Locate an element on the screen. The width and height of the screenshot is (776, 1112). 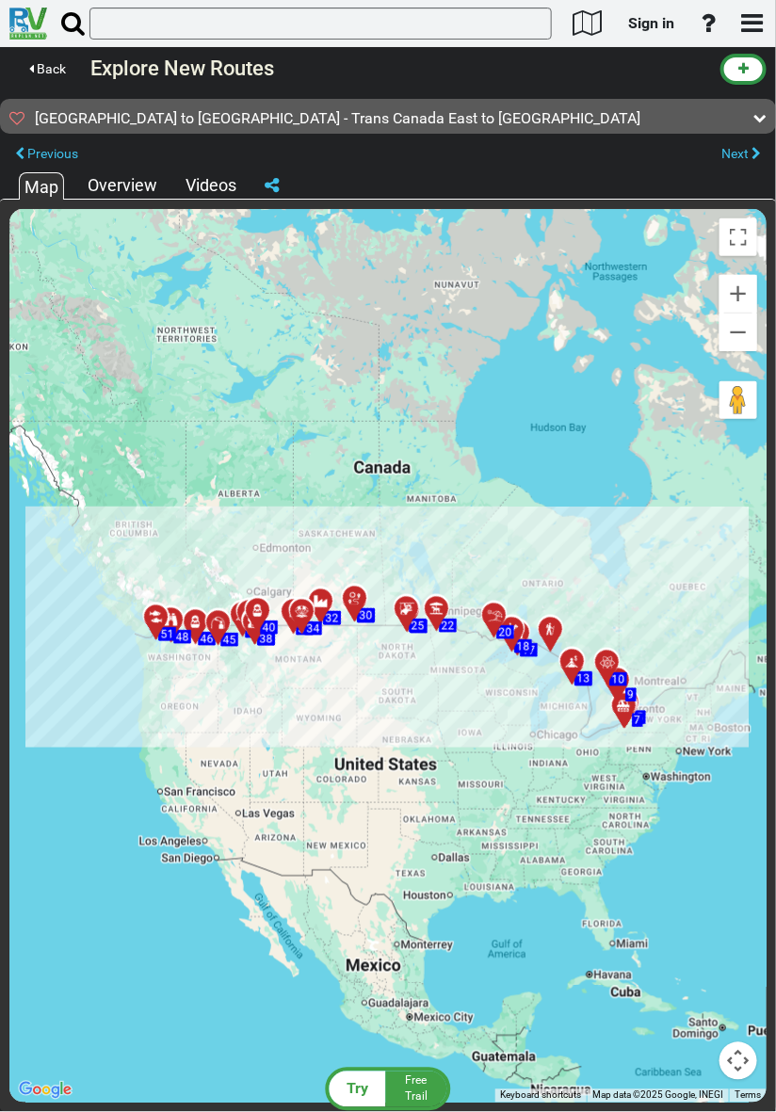
span: Try is located at coordinates (357, 1088).